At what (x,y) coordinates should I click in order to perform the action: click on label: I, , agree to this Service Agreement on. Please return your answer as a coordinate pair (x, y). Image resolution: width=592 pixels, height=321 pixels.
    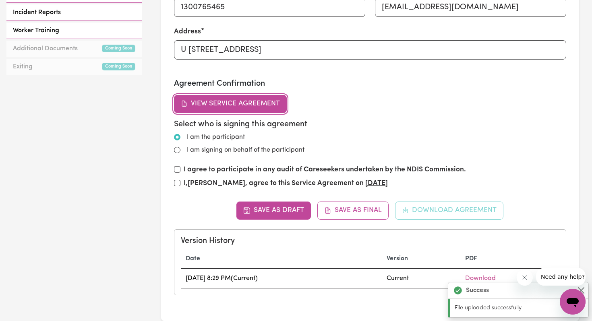
    Looking at the image, I should click on (286, 184).